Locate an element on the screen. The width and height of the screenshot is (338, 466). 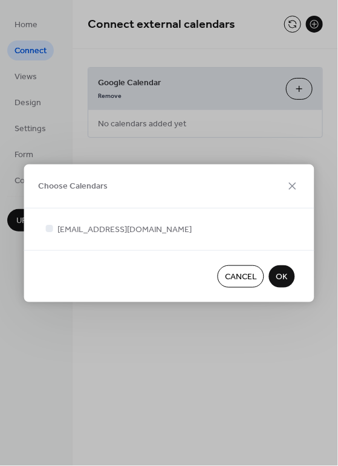
button: OK is located at coordinates (282, 276).